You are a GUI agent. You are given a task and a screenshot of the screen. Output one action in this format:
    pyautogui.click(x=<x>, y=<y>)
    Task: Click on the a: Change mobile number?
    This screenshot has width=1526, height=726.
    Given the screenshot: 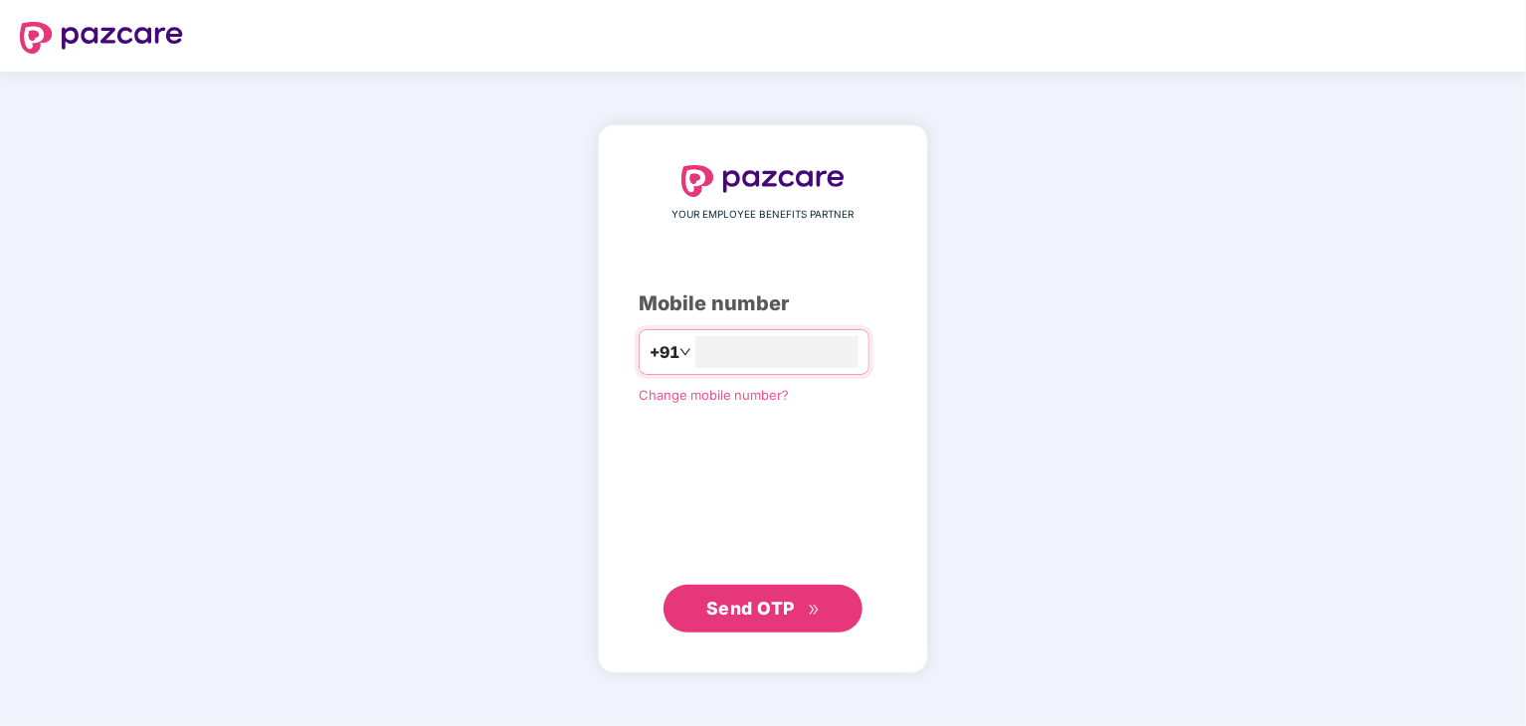 What is the action you would take?
    pyautogui.click(x=713, y=395)
    